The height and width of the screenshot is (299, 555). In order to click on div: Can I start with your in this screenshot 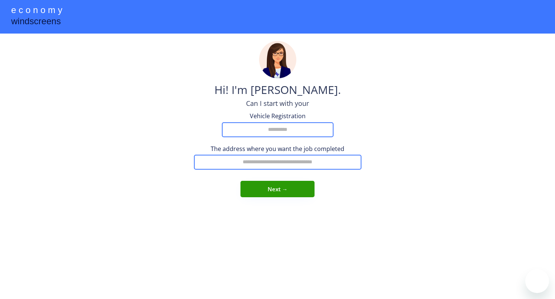, I will do `click(277, 103)`.